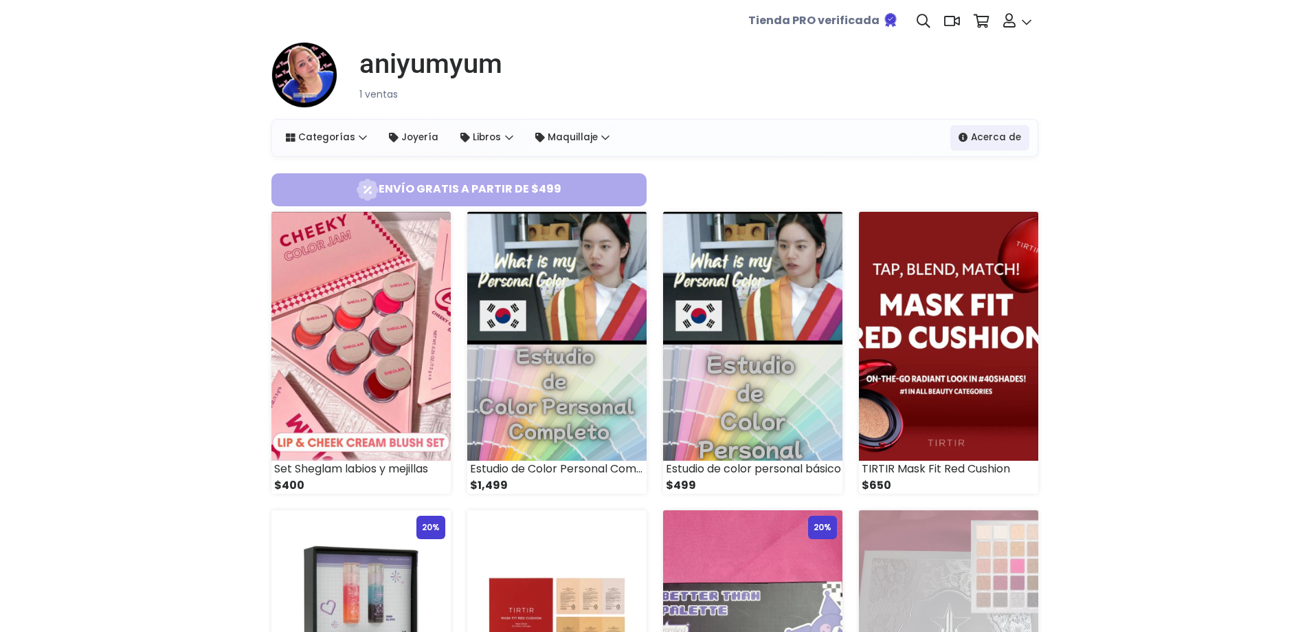 The height and width of the screenshot is (632, 1309). What do you see at coordinates (891, 20) in the screenshot?
I see `img: Tienda verificada` at bounding box center [891, 20].